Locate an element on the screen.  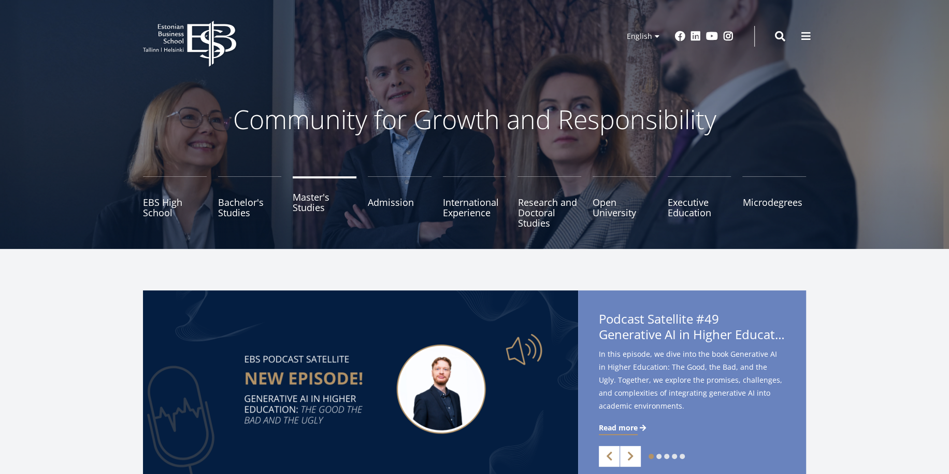
a: Research and Doctoral Studies is located at coordinates (549, 202).